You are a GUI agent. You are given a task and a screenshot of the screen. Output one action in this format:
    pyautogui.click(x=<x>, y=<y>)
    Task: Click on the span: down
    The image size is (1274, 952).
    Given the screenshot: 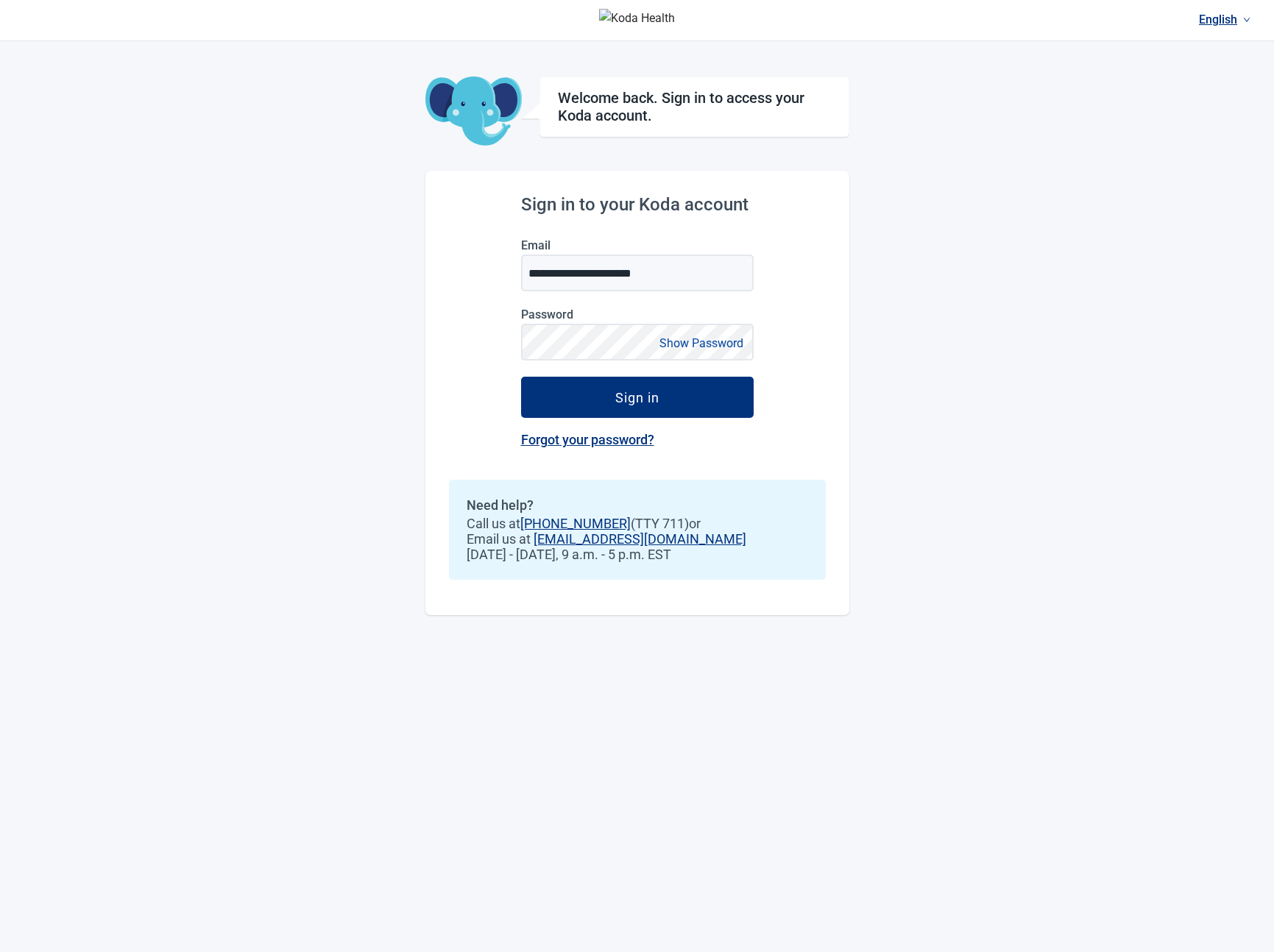 What is the action you would take?
    pyautogui.click(x=1247, y=20)
    